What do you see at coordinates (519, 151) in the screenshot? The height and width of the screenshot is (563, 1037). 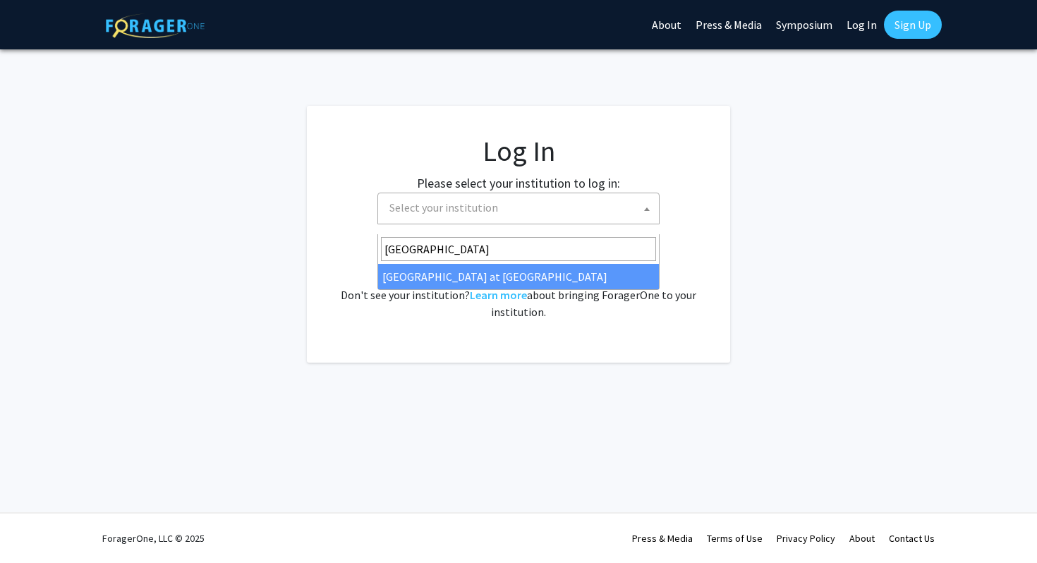 I see `h1: Log In` at bounding box center [519, 151].